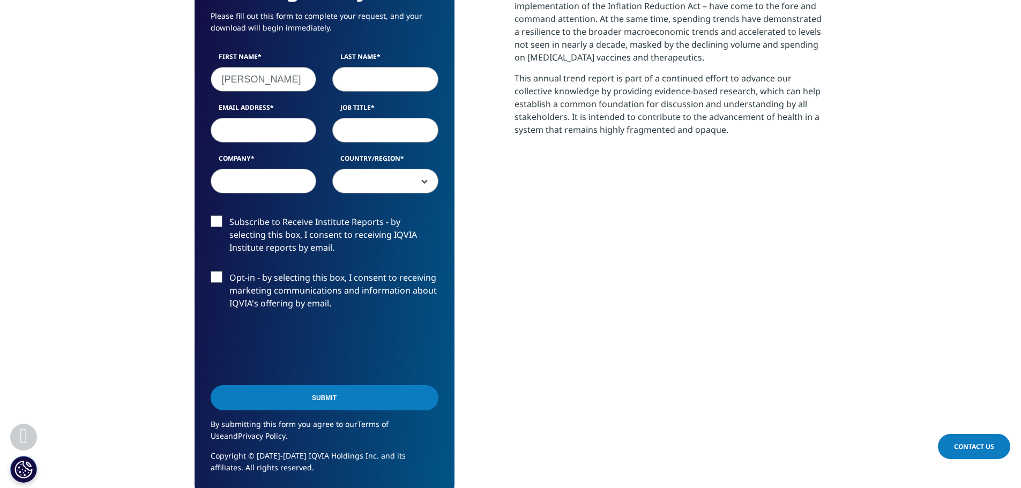 The image size is (1021, 488). What do you see at coordinates (670, 108) in the screenshot?
I see `p: This annual trend report is part of a continued effort to advance our collective knowledge by pro...` at bounding box center [670, 108].